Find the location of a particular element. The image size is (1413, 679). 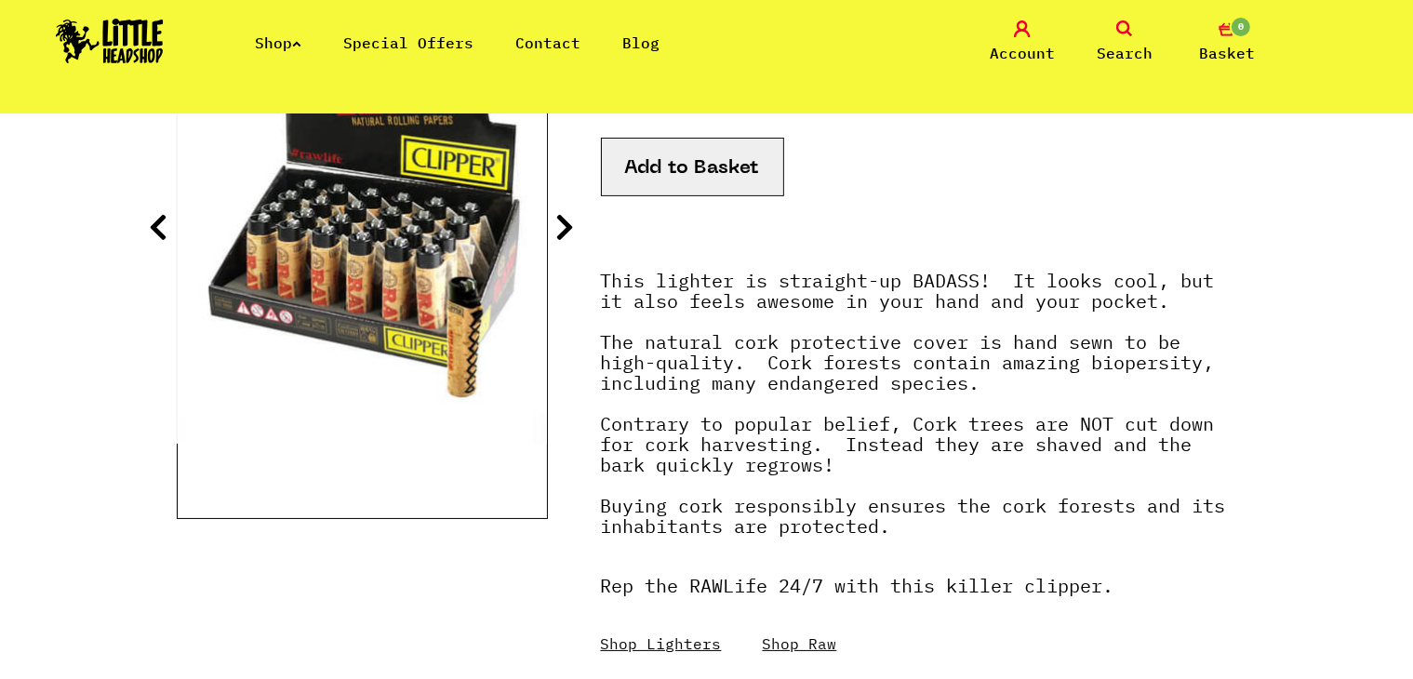

button: Add to Basket is located at coordinates (692, 167).